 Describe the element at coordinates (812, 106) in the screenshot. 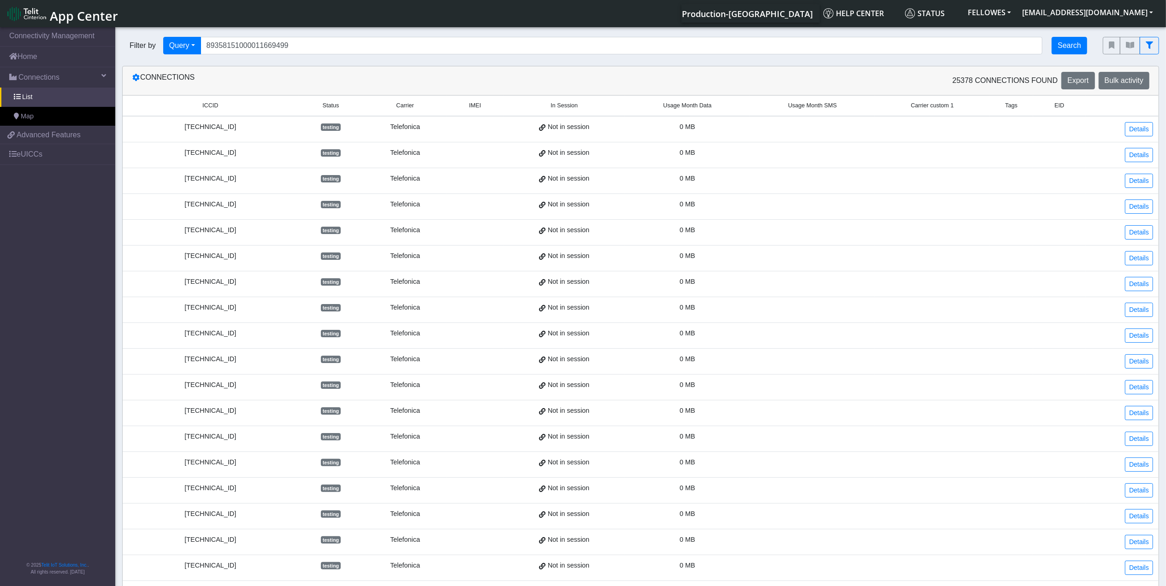

I see `span: Usage Month SMS` at that location.